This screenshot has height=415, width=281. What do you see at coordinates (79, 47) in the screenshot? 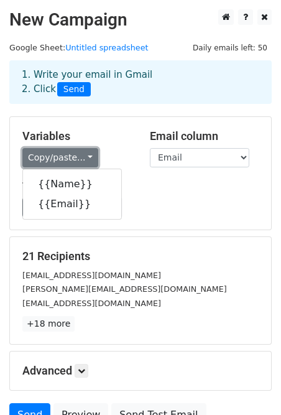
I see `small: Google Sheet:` at bounding box center [79, 47].